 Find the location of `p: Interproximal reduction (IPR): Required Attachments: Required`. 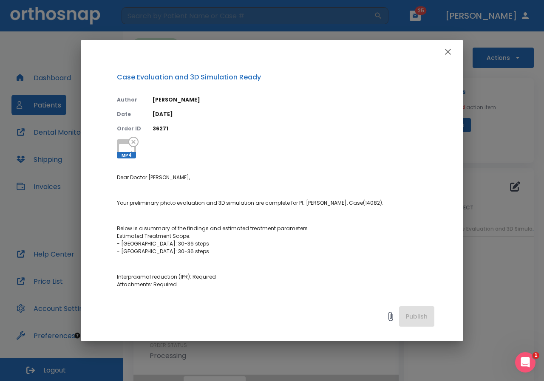

p: Interproximal reduction (IPR): Required Attachments: Required is located at coordinates (276, 281).